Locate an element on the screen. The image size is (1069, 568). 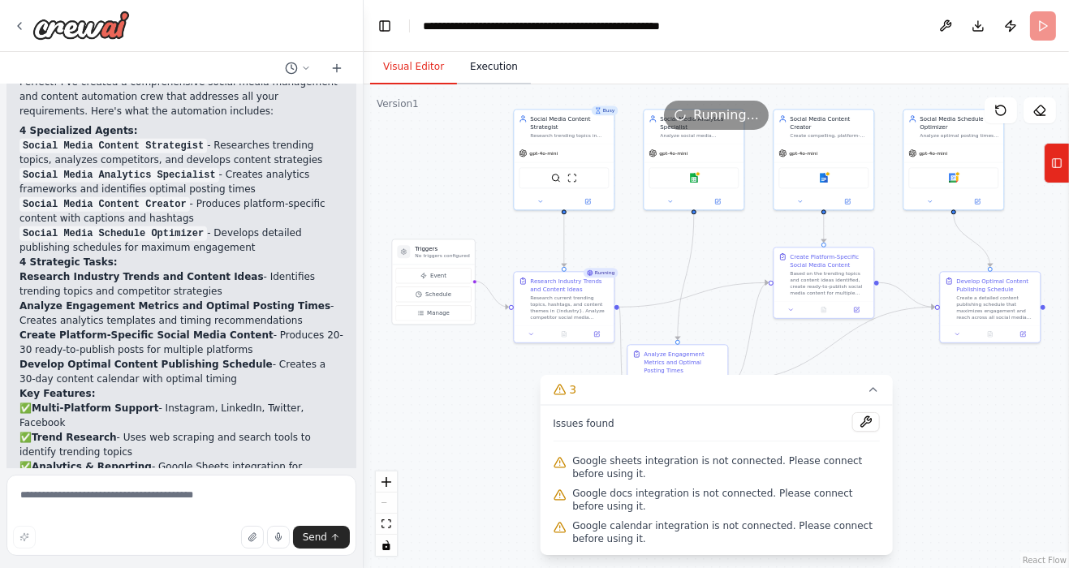
div: Create a detailed content publishing schedule that maximizes engagement and reach across all soci... is located at coordinates (995, 308).